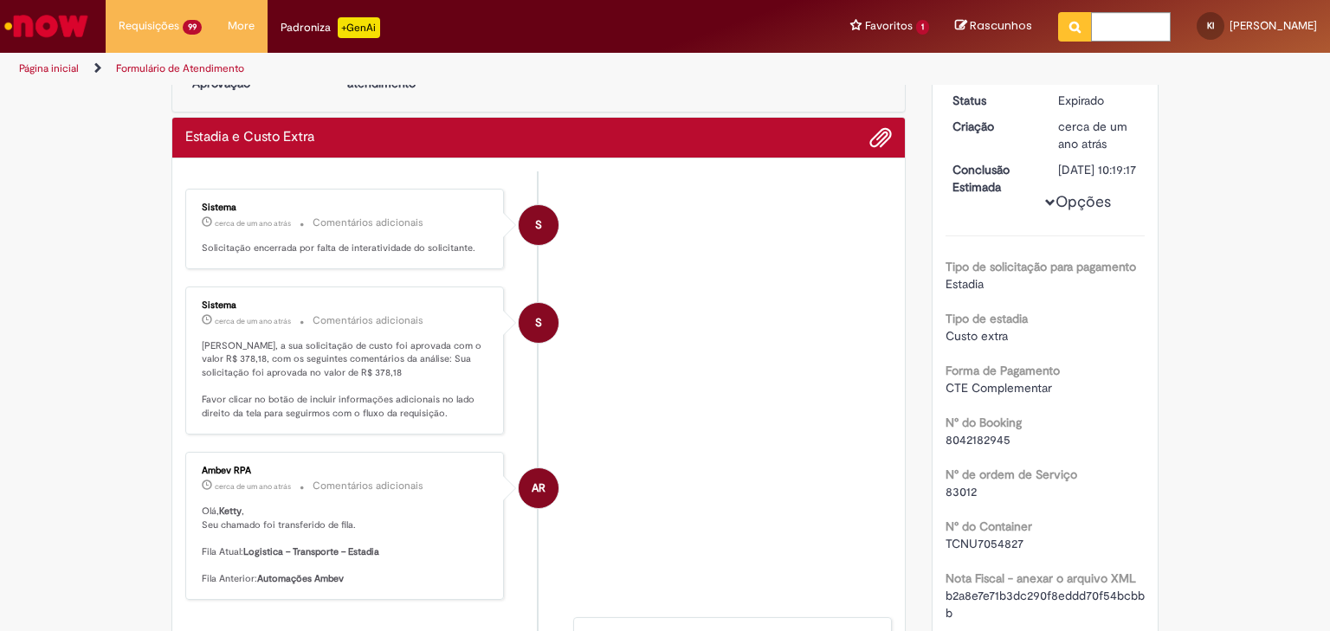  Describe the element at coordinates (48, 68) in the screenshot. I see `a: Página inicial` at that location.